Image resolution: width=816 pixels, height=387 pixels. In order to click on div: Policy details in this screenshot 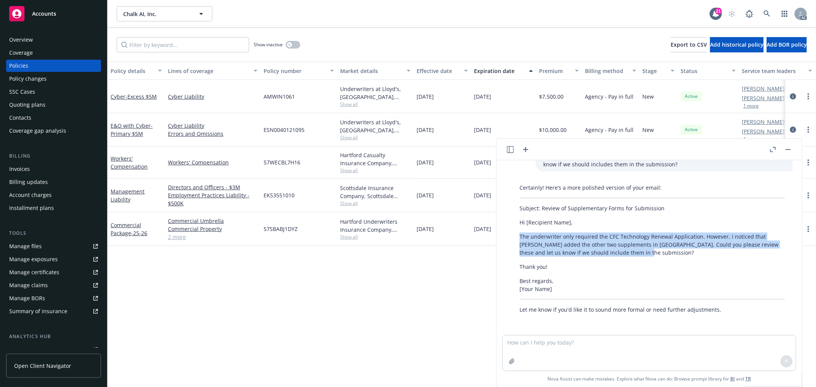, I will do `click(132, 71)`.